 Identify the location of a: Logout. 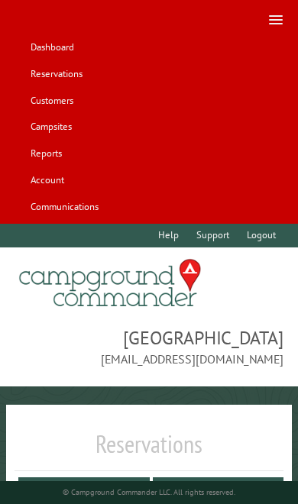
(260, 235).